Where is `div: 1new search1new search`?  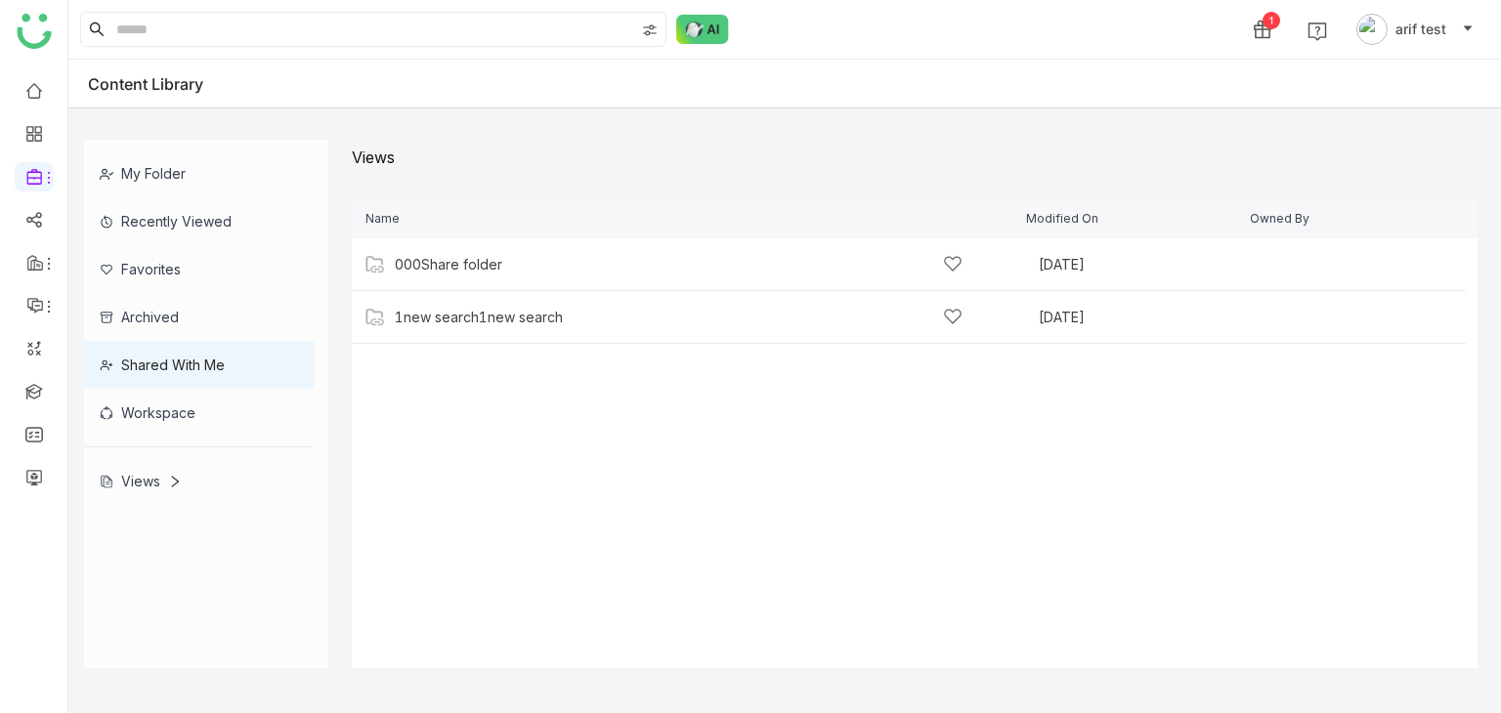 div: 1new search1new search is located at coordinates (479, 318).